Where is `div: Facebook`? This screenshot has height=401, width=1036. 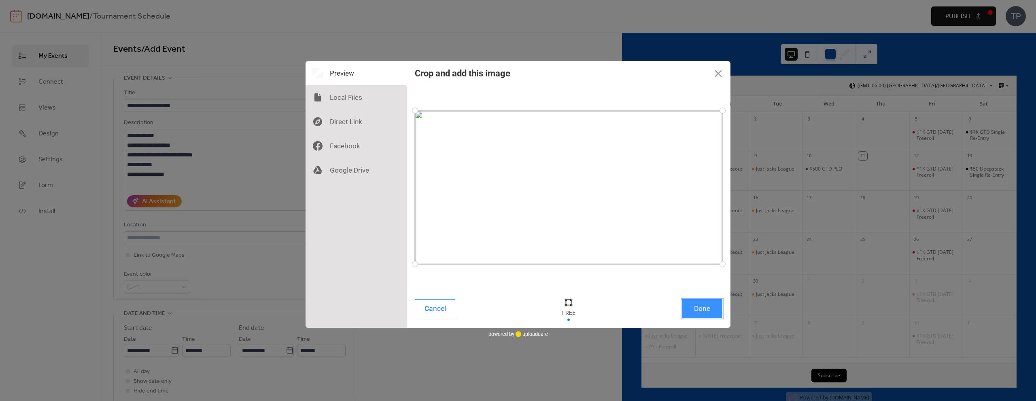
div: Facebook is located at coordinates (356, 146).